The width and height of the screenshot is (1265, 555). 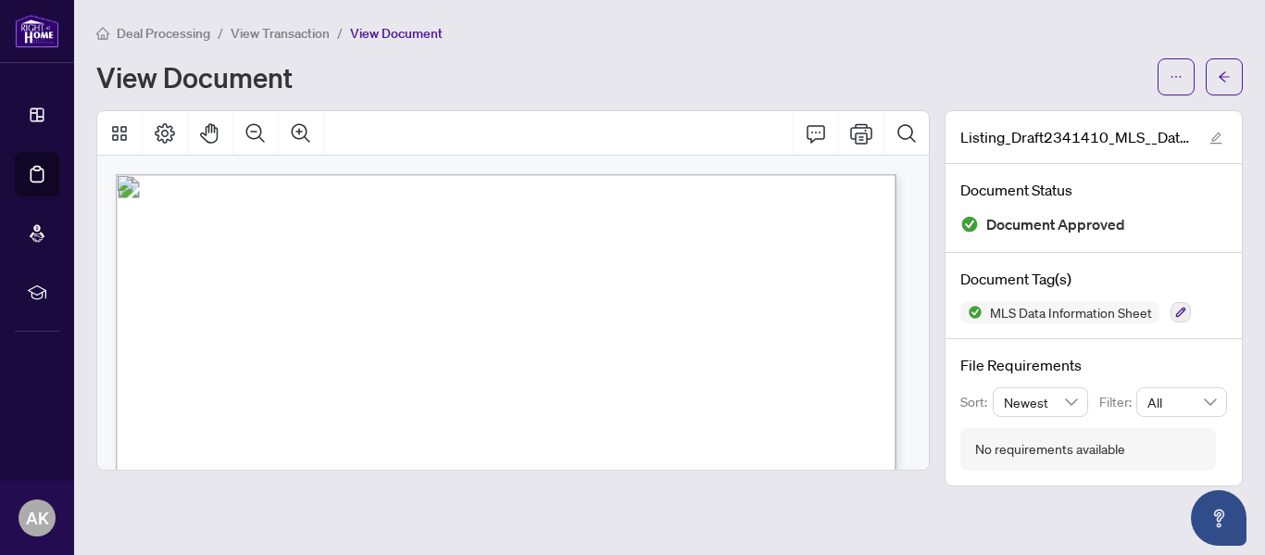 I want to click on span: Document Approved, so click(x=1056, y=224).